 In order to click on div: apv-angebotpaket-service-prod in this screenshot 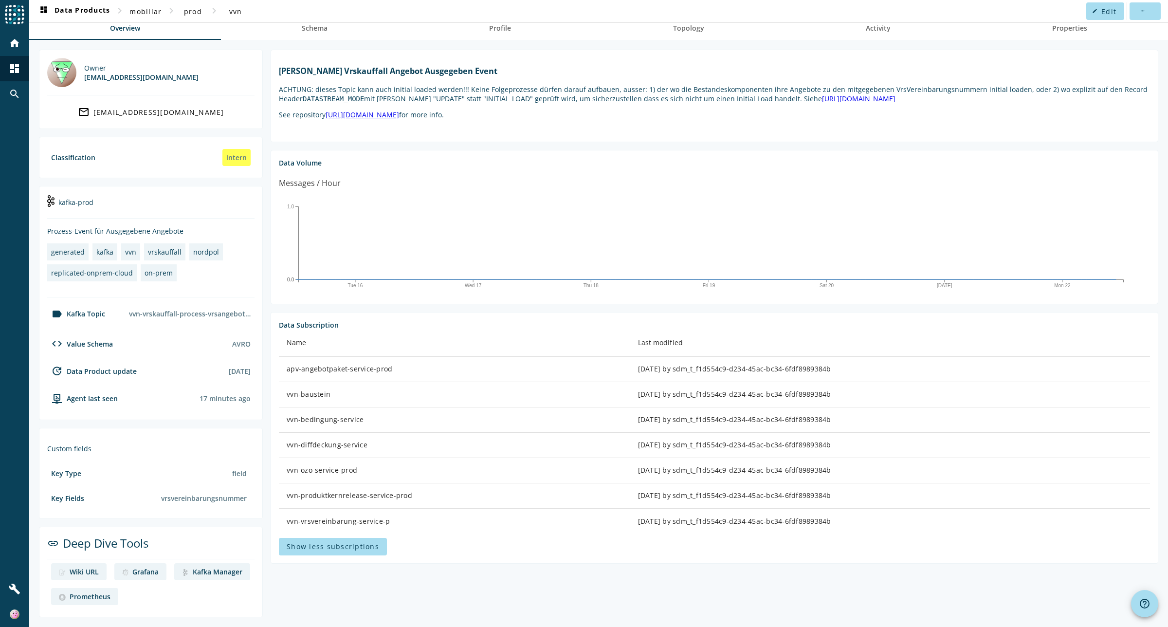, I will do `click(455, 369)`.